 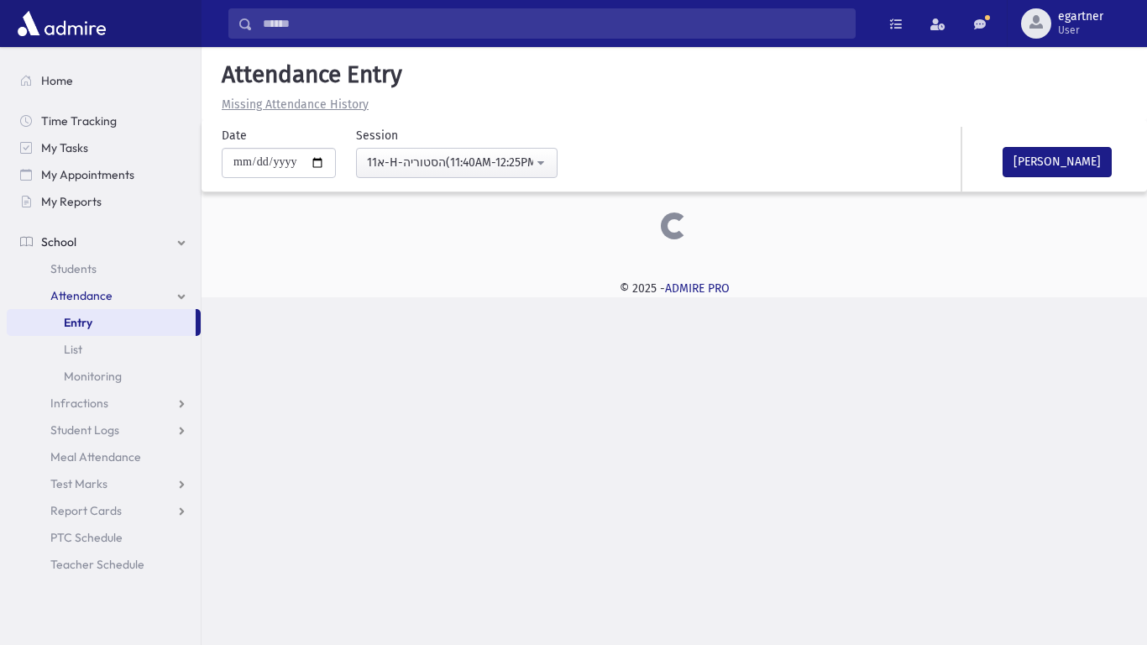 What do you see at coordinates (234, 135) in the screenshot?
I see `label: Date` at bounding box center [234, 135].